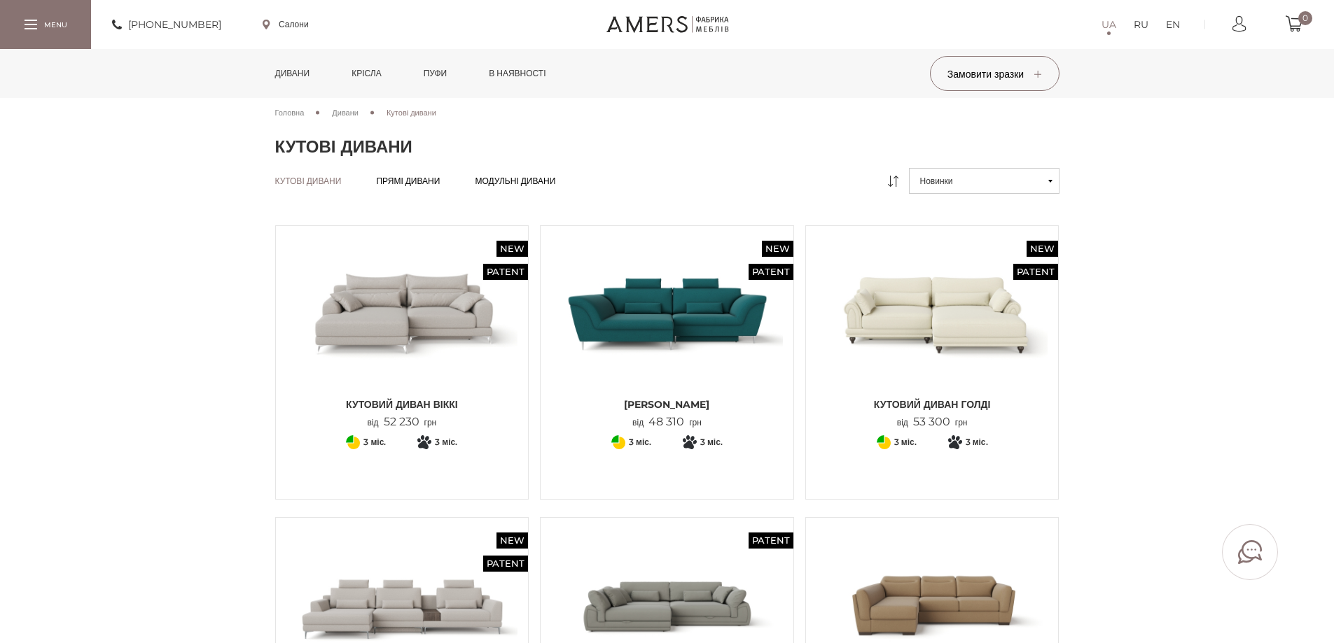  What do you see at coordinates (407, 181) in the screenshot?
I see `span: Прямі дивани` at bounding box center [407, 181].